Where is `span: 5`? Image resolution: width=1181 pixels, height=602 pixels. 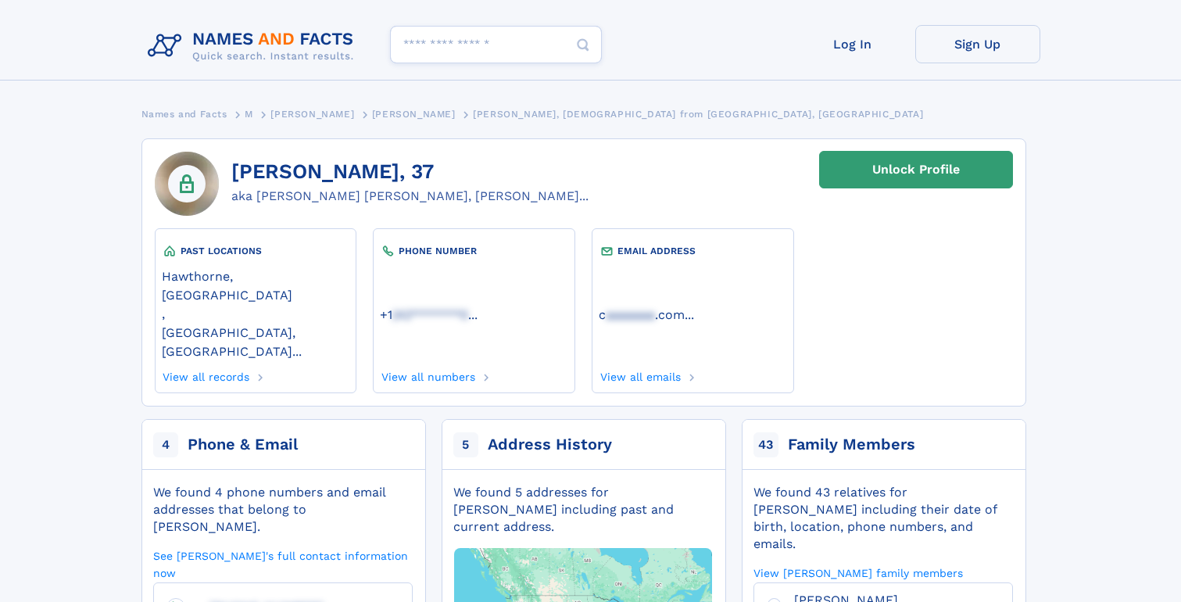
span: 5 is located at coordinates (466, 445).